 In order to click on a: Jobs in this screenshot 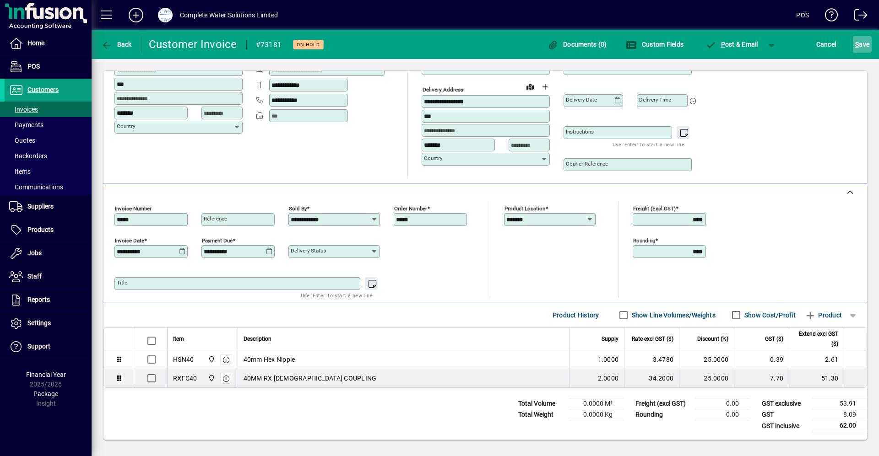, I will do `click(48, 254)`.